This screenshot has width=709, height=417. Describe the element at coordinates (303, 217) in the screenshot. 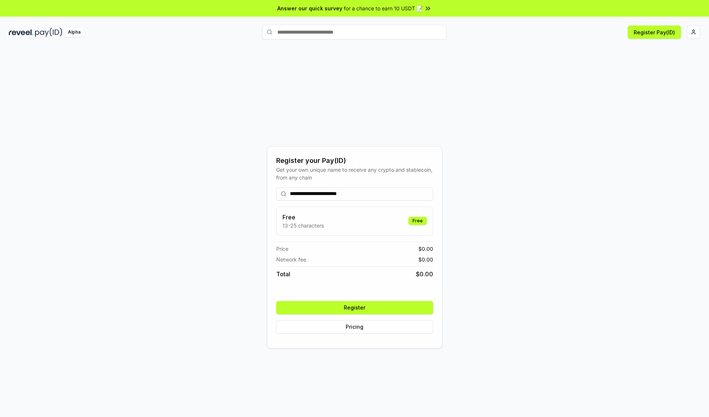

I see `h3: Free` at that location.